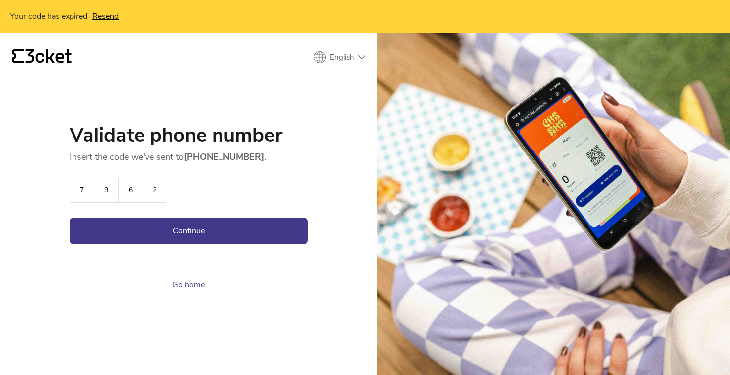  I want to click on img: People having fun, so click(553, 204).